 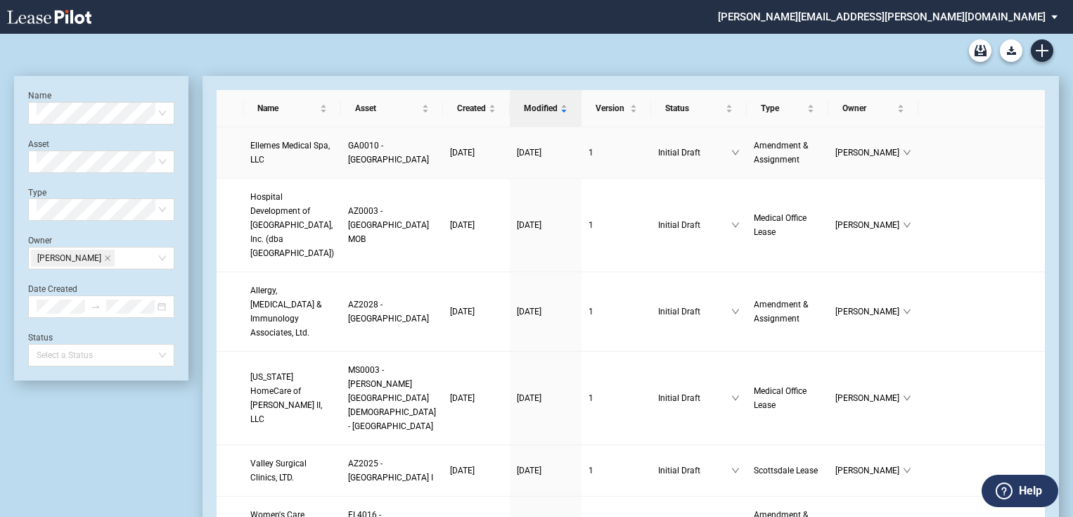 I want to click on a: Create new document, so click(x=1042, y=51).